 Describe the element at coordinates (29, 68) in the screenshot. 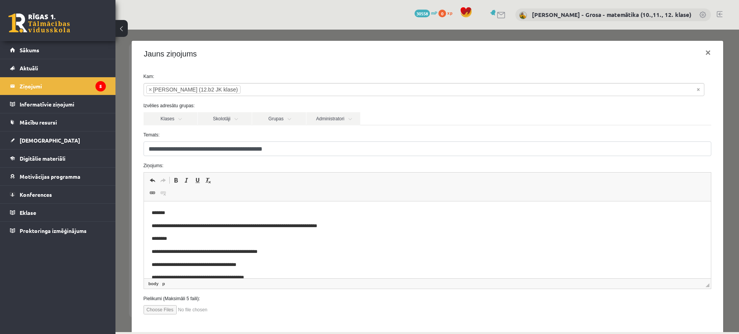

I see `span: Aktuāli` at that location.